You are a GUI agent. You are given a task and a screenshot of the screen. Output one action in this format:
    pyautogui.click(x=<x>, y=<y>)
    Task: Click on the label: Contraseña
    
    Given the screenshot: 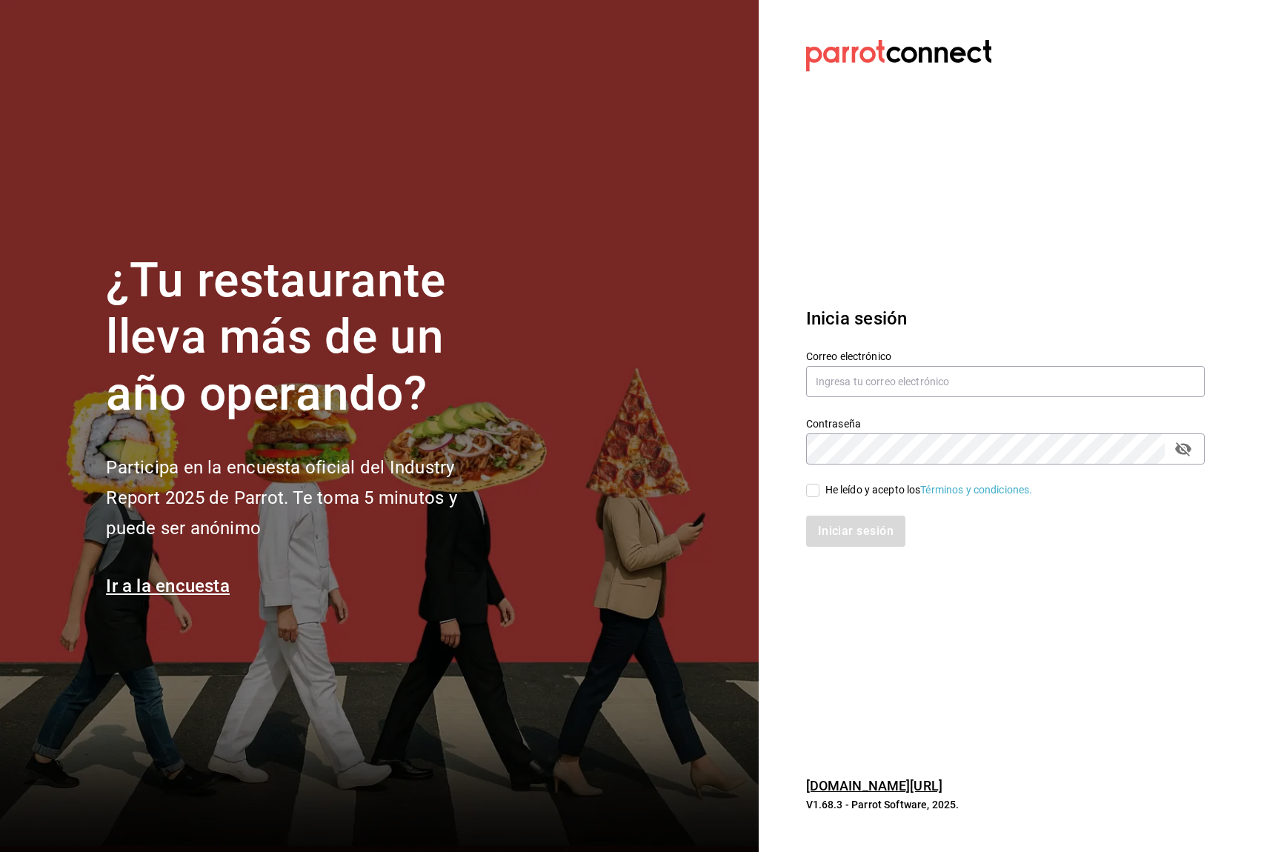 What is the action you would take?
    pyautogui.click(x=1006, y=423)
    